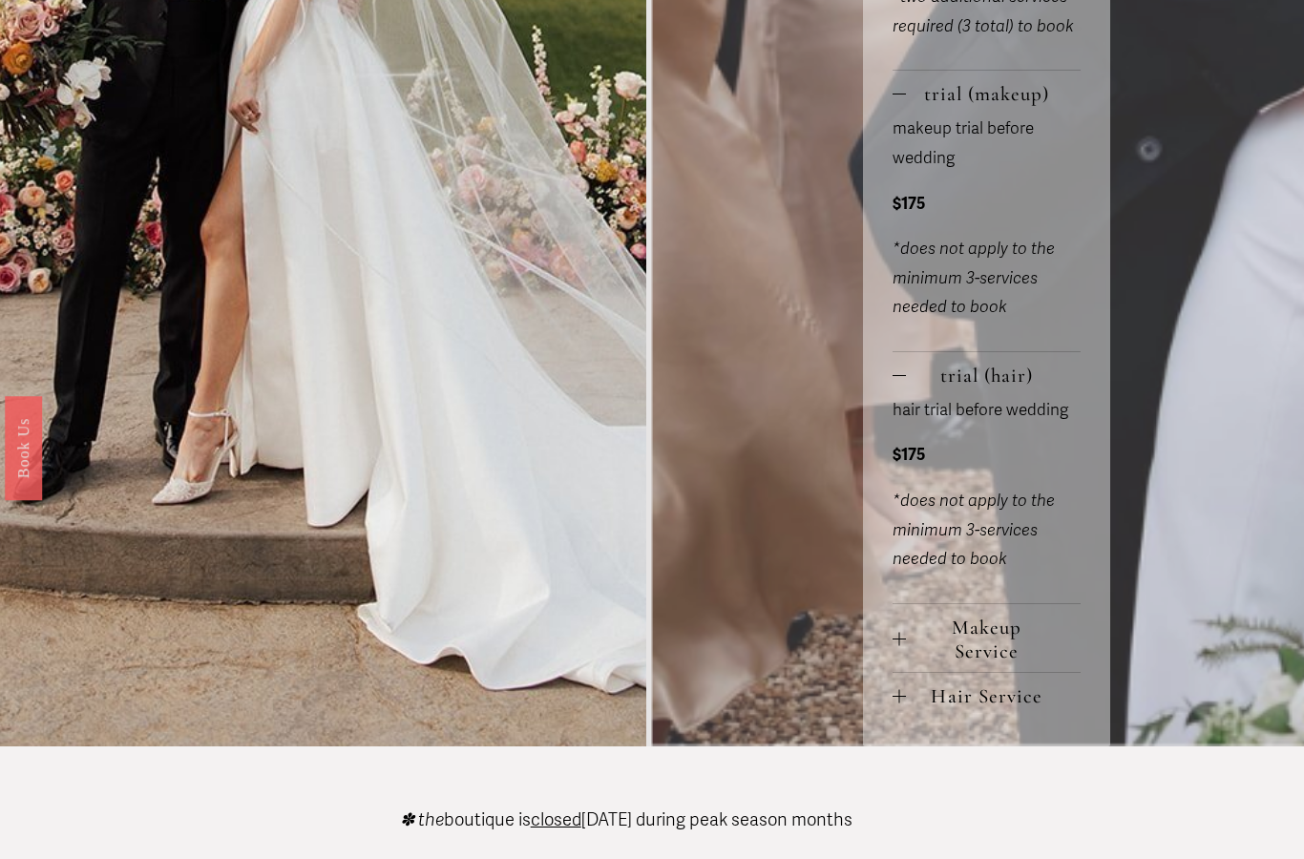 The image size is (1304, 859). Describe the element at coordinates (986, 93) in the screenshot. I see `button: trial (makeup)` at that location.